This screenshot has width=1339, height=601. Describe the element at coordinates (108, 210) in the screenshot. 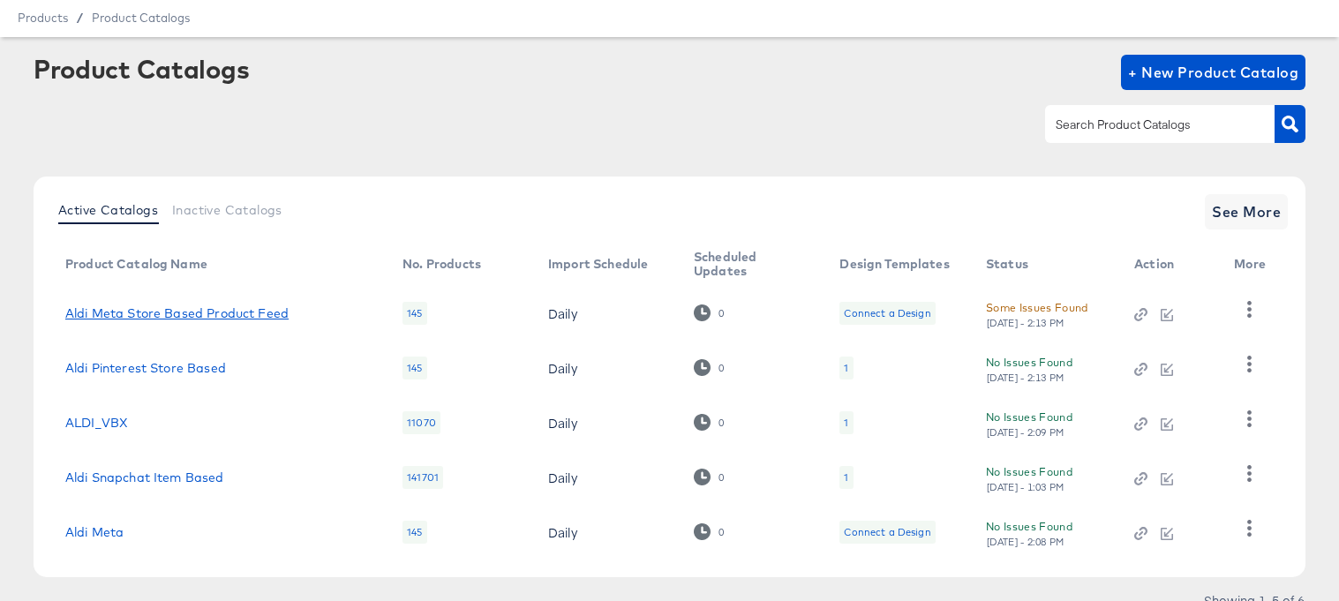

I see `span: Active Catalogs` at that location.